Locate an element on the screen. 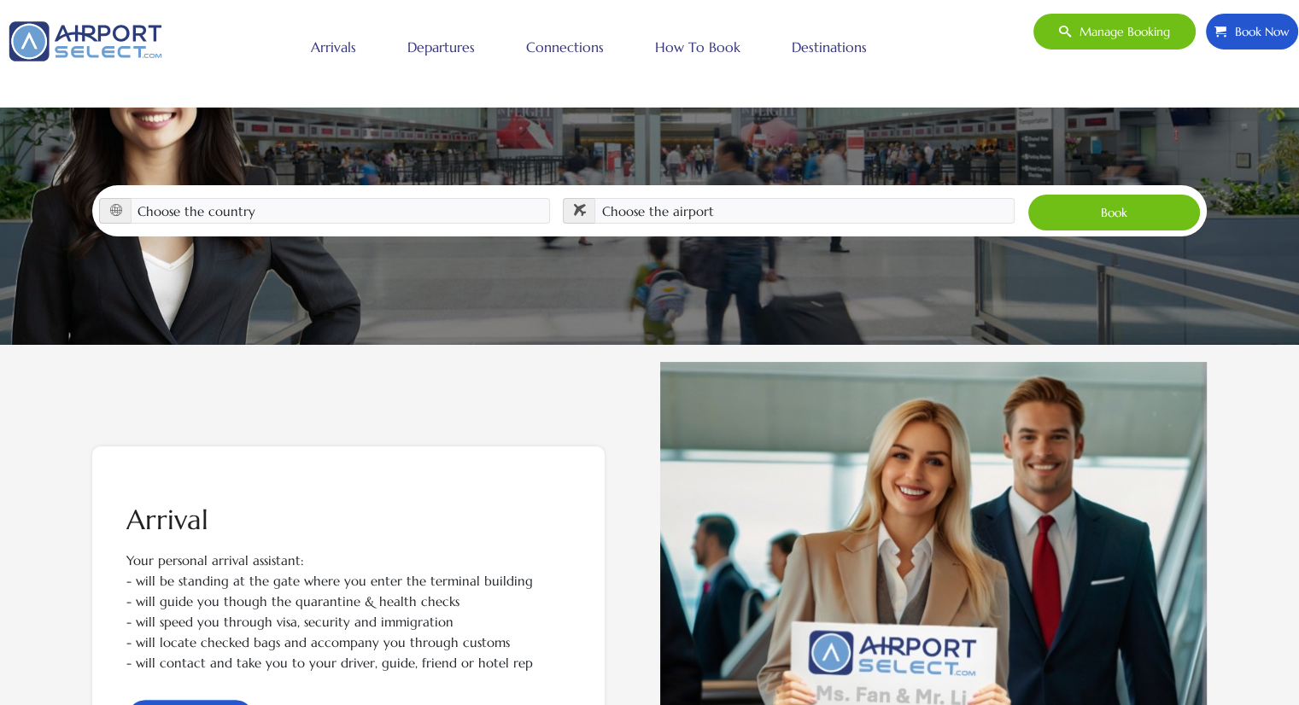 The image size is (1299, 705). span: Manage booking is located at coordinates (1120, 32).